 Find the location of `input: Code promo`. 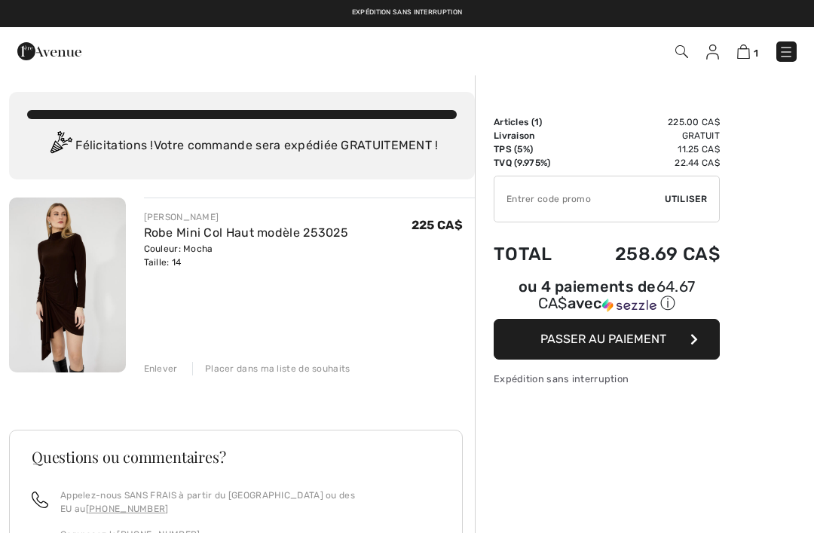

input: Code promo is located at coordinates (579, 199).